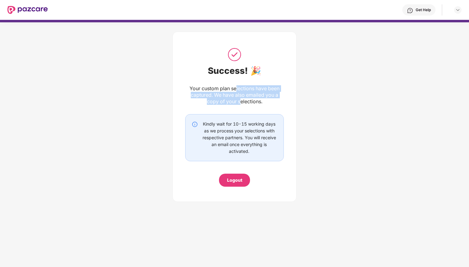 This screenshot has width=469, height=267. Describe the element at coordinates (423, 10) in the screenshot. I see `div: Get Help` at that location.